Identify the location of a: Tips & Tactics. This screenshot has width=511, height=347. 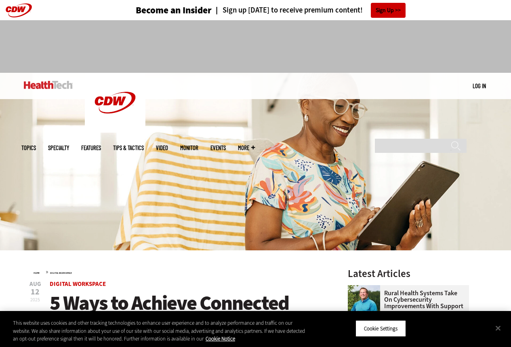
(129, 148).